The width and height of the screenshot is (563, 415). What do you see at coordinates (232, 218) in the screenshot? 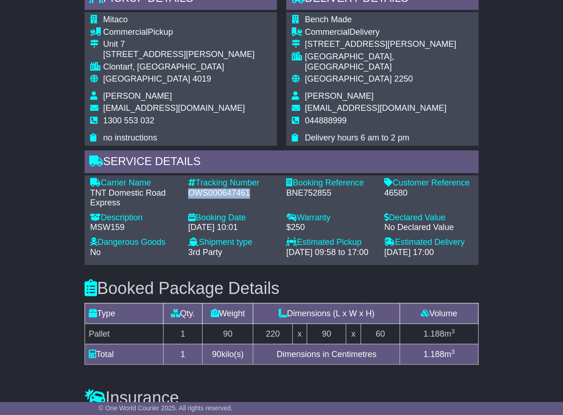
I see `div: Booking Date` at bounding box center [232, 218].